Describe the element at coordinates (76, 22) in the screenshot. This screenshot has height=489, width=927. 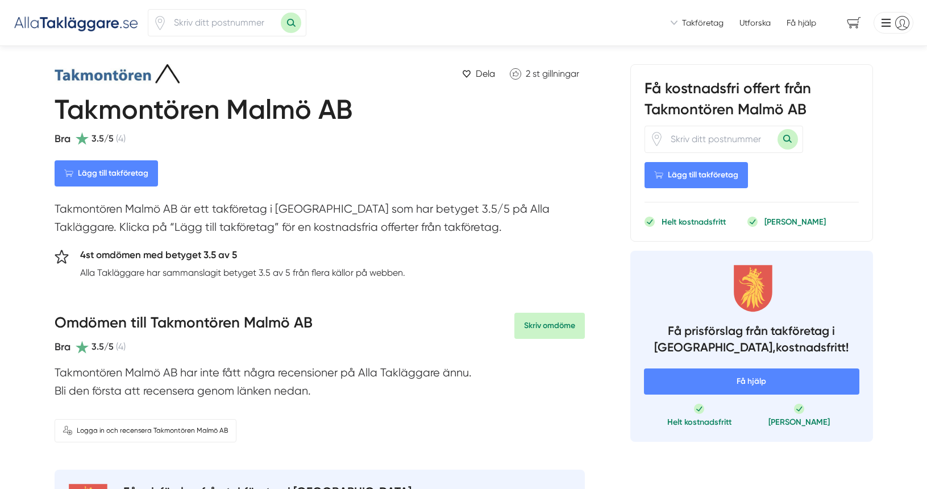
I see `img: Alla Takläggare` at that location.